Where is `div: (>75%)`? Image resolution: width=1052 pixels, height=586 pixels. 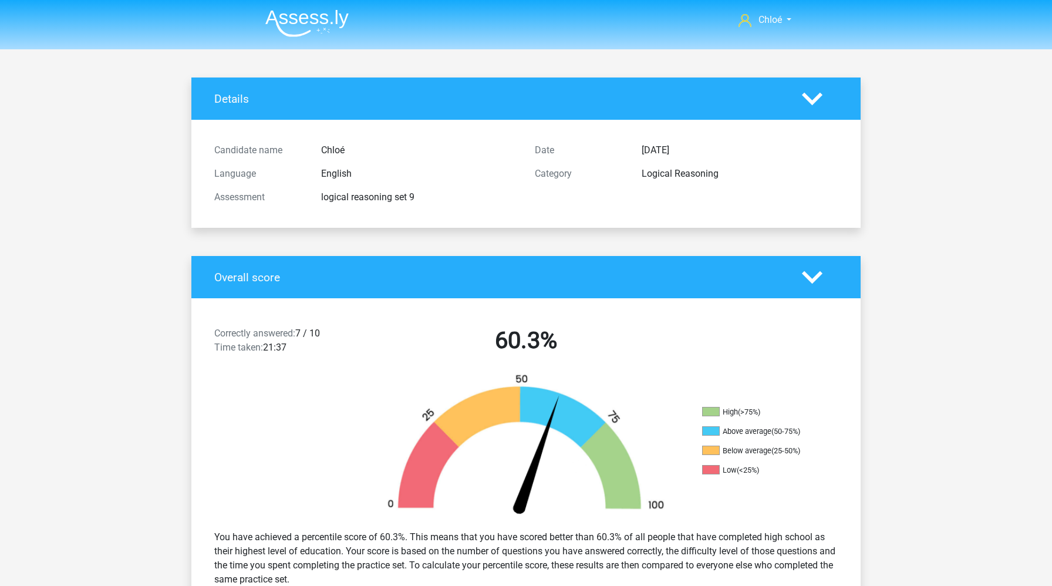 div: (>75%) is located at coordinates (749, 412).